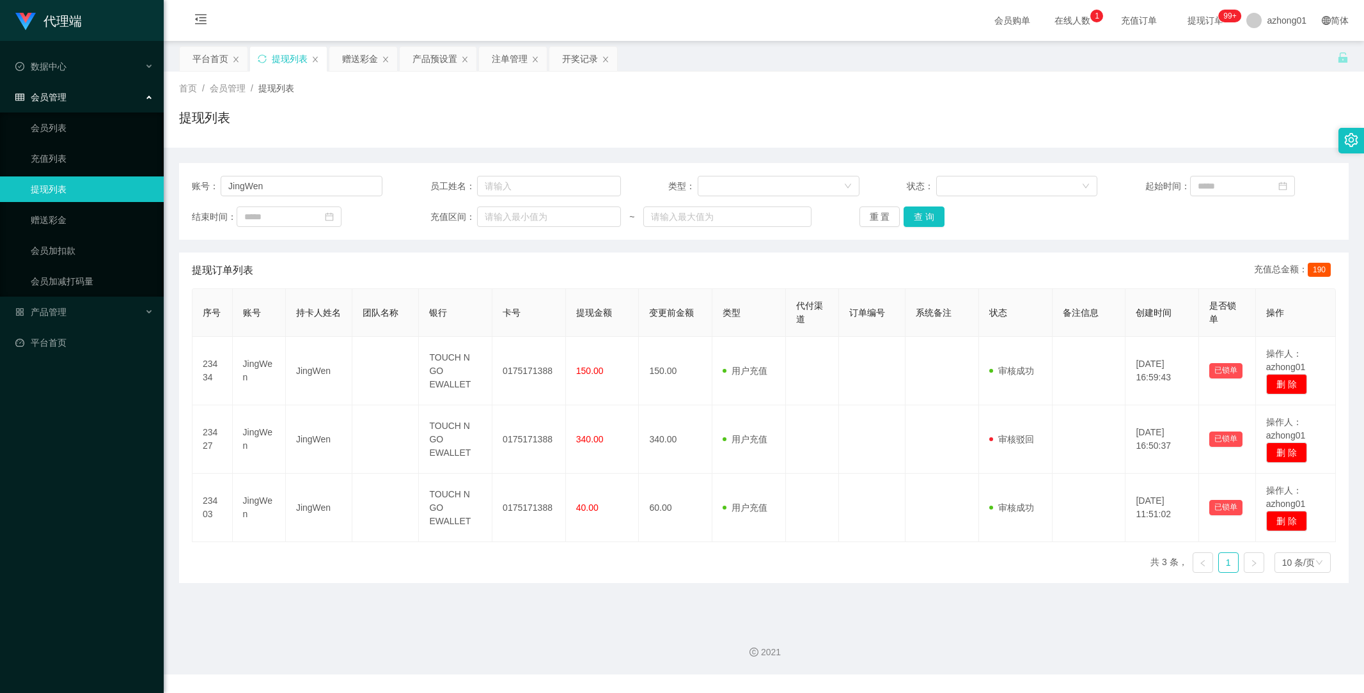 The image size is (1364, 693). I want to click on span: 充值区间：, so click(453, 217).